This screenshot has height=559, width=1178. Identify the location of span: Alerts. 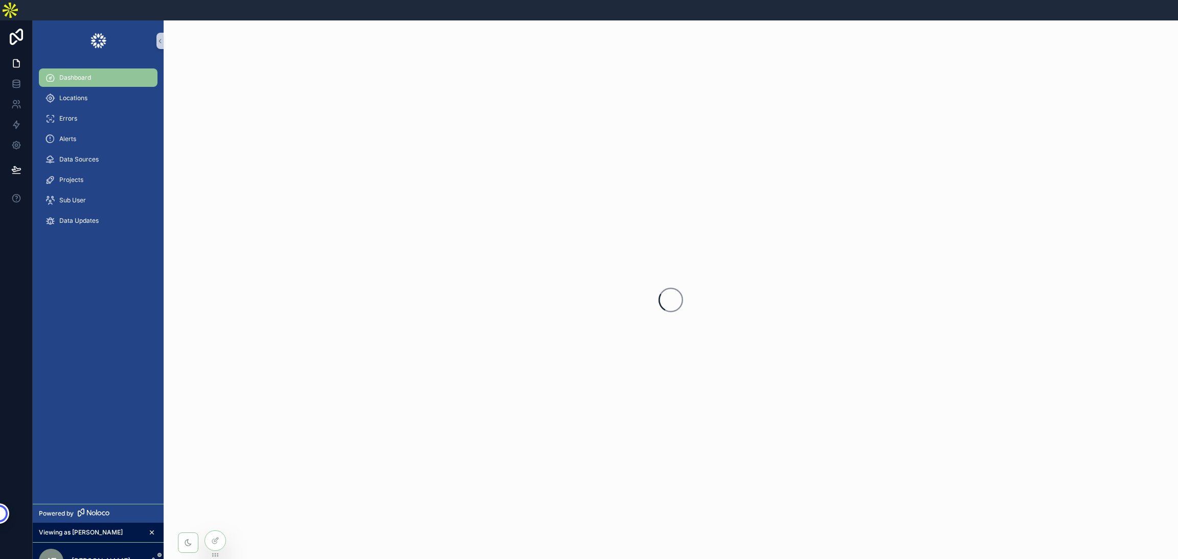
(67, 139).